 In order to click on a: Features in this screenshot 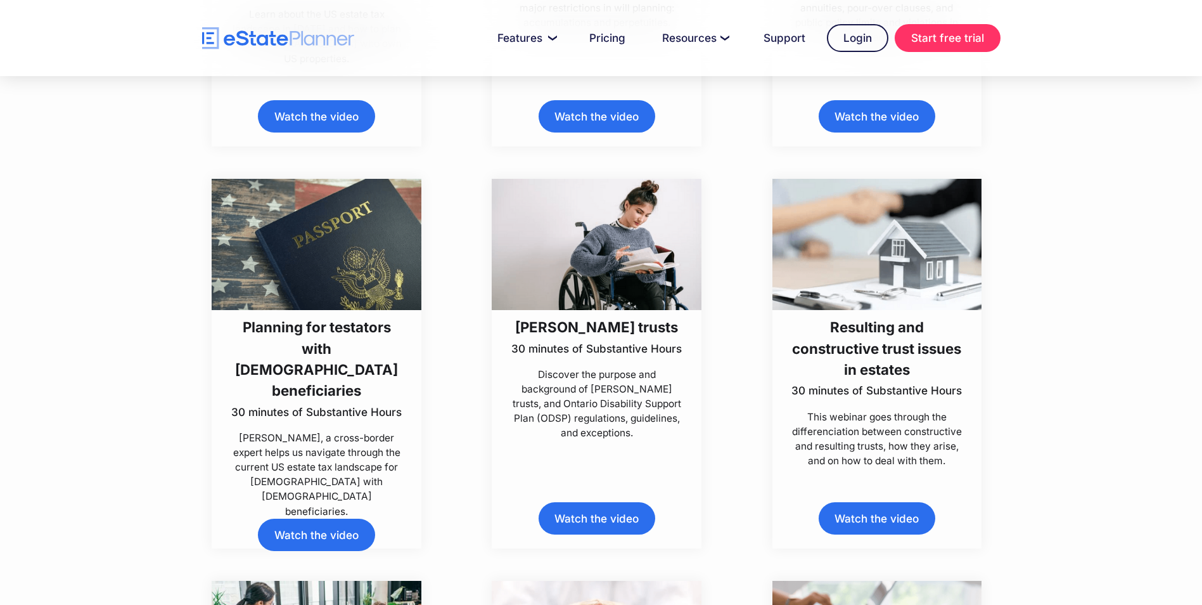, I will do `click(525, 38)`.